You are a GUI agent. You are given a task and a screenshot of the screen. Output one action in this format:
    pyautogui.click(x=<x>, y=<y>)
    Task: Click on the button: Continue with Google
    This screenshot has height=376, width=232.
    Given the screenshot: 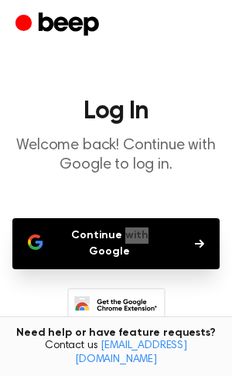 What is the action you would take?
    pyautogui.click(x=116, y=243)
    